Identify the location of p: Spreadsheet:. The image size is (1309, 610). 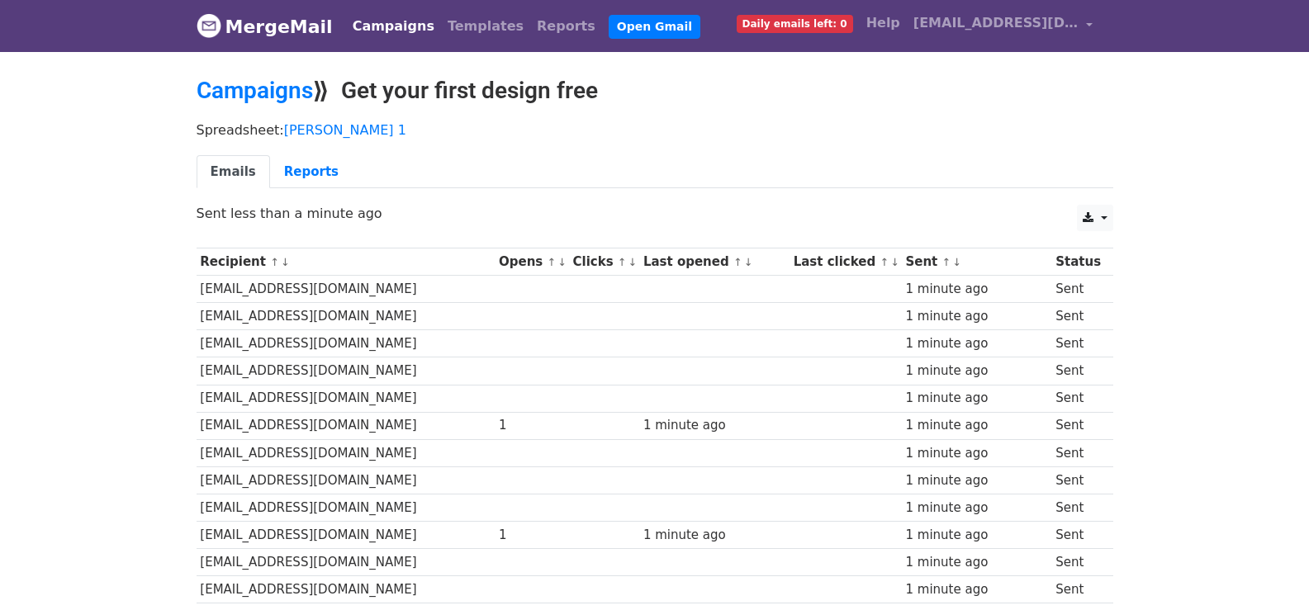
(655, 130).